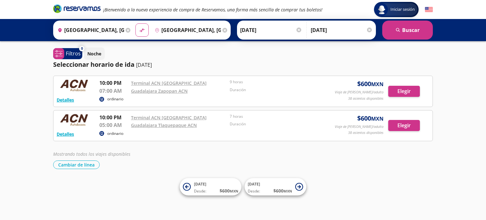  Describe the element at coordinates (428, 9) in the screenshot. I see `button: English` at that location.